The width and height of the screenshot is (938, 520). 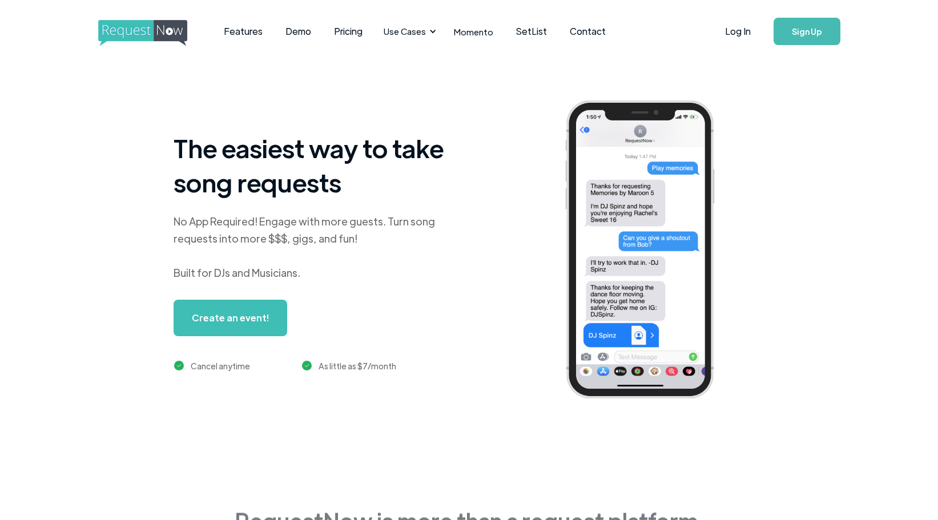 What do you see at coordinates (141, 31) in the screenshot?
I see `a: home` at bounding box center [141, 31].